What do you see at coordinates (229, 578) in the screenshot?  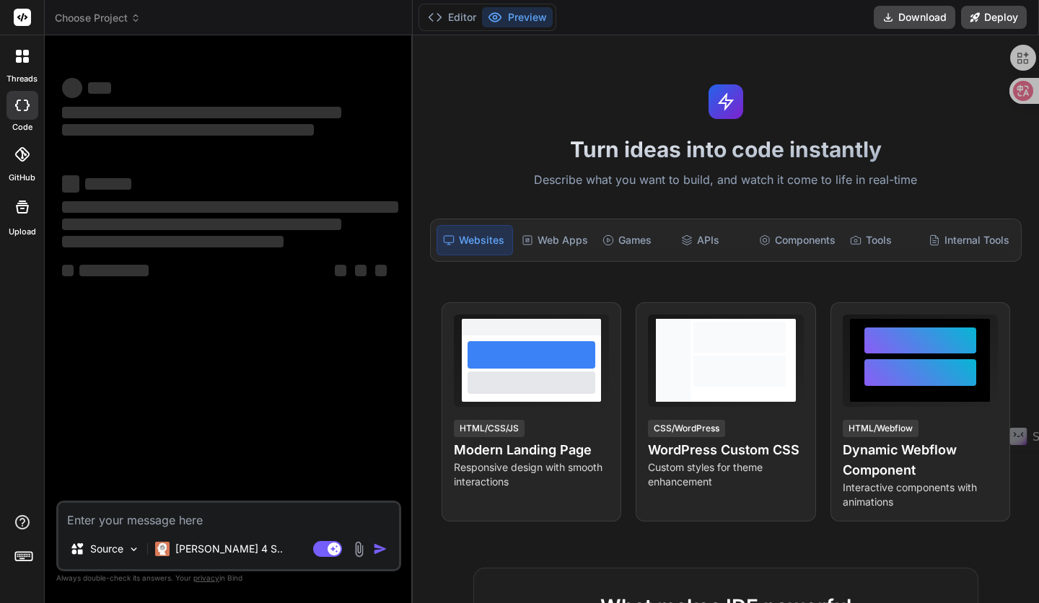 I see `p: Always double-check its answers. Your in Bind` at bounding box center [229, 578].